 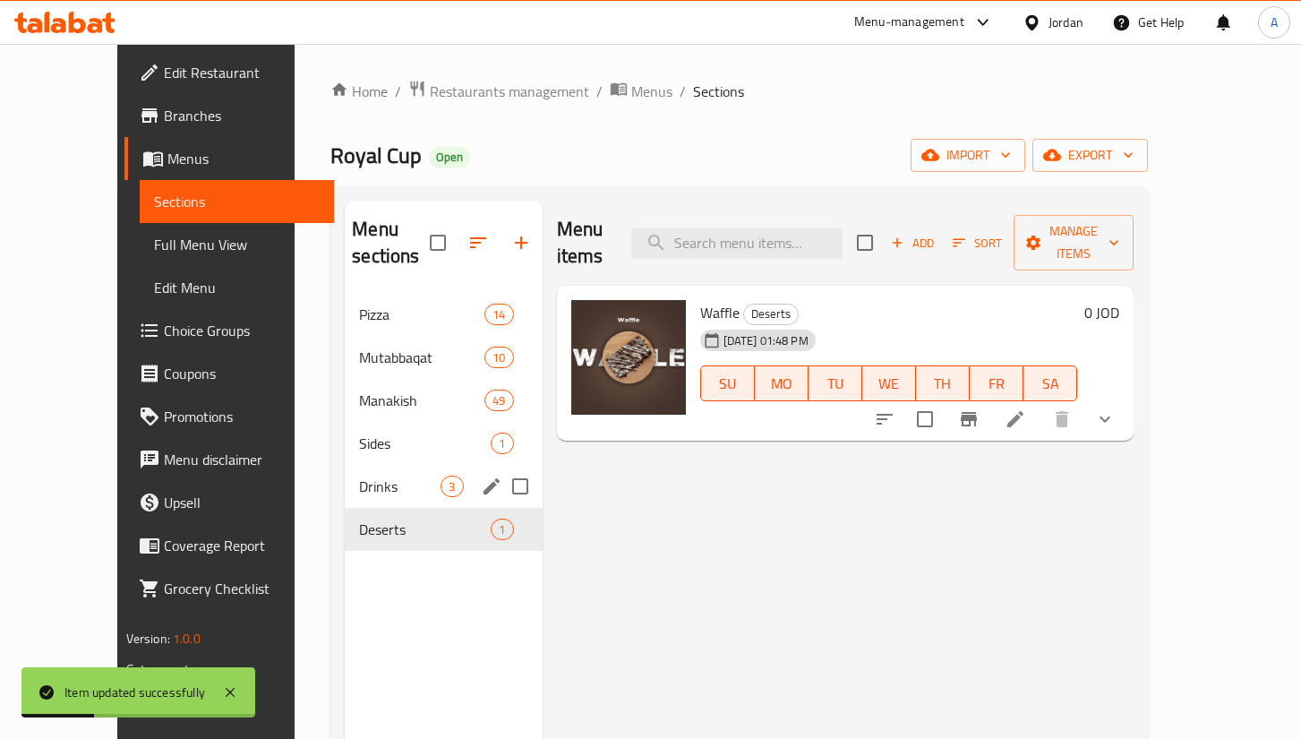 I want to click on a: Edit Restaurant, so click(x=229, y=73).